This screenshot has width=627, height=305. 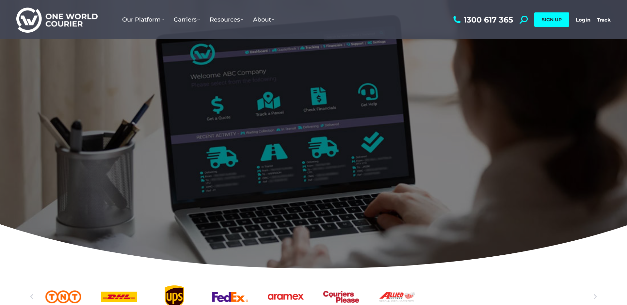 I want to click on a: SIGN UP, so click(x=552, y=20).